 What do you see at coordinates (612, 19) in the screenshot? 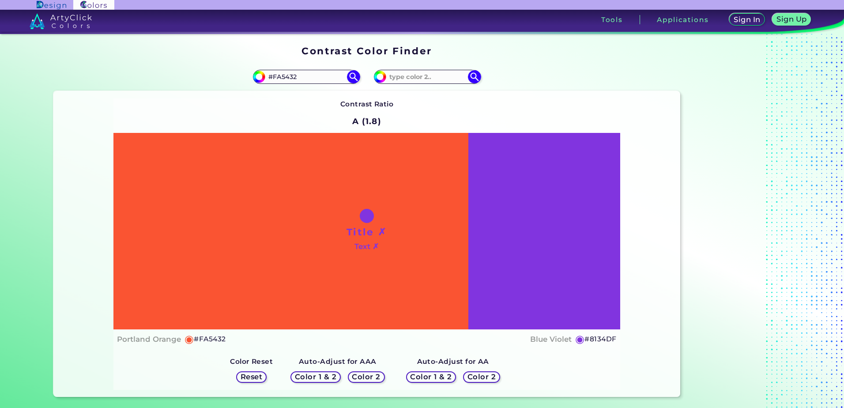
I see `h3: Tools` at bounding box center [612, 19].